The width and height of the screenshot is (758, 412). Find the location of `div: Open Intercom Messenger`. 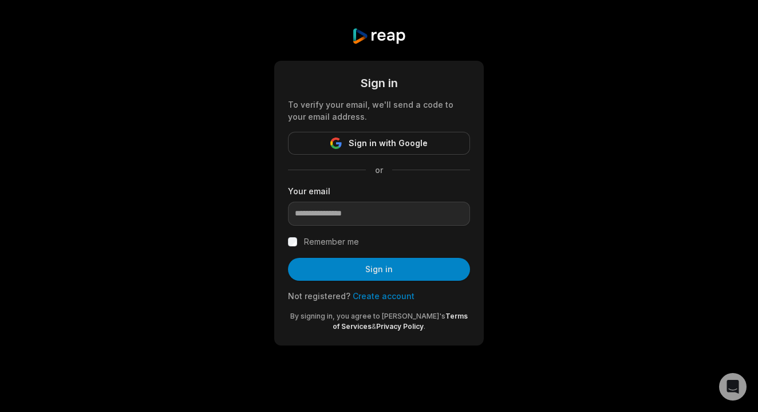

div: Open Intercom Messenger is located at coordinates (733, 386).